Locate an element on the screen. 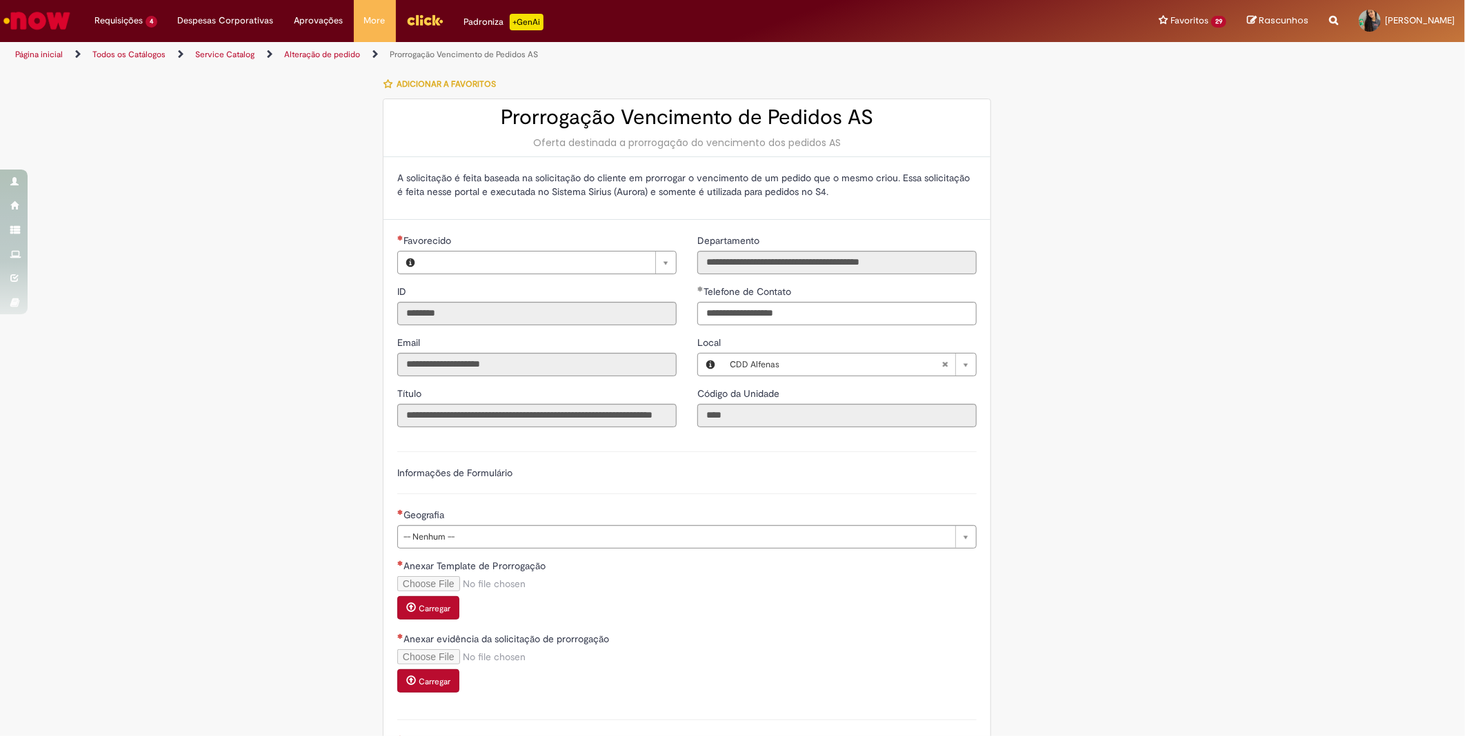  a: Todos os Catálogos is located at coordinates (129, 54).